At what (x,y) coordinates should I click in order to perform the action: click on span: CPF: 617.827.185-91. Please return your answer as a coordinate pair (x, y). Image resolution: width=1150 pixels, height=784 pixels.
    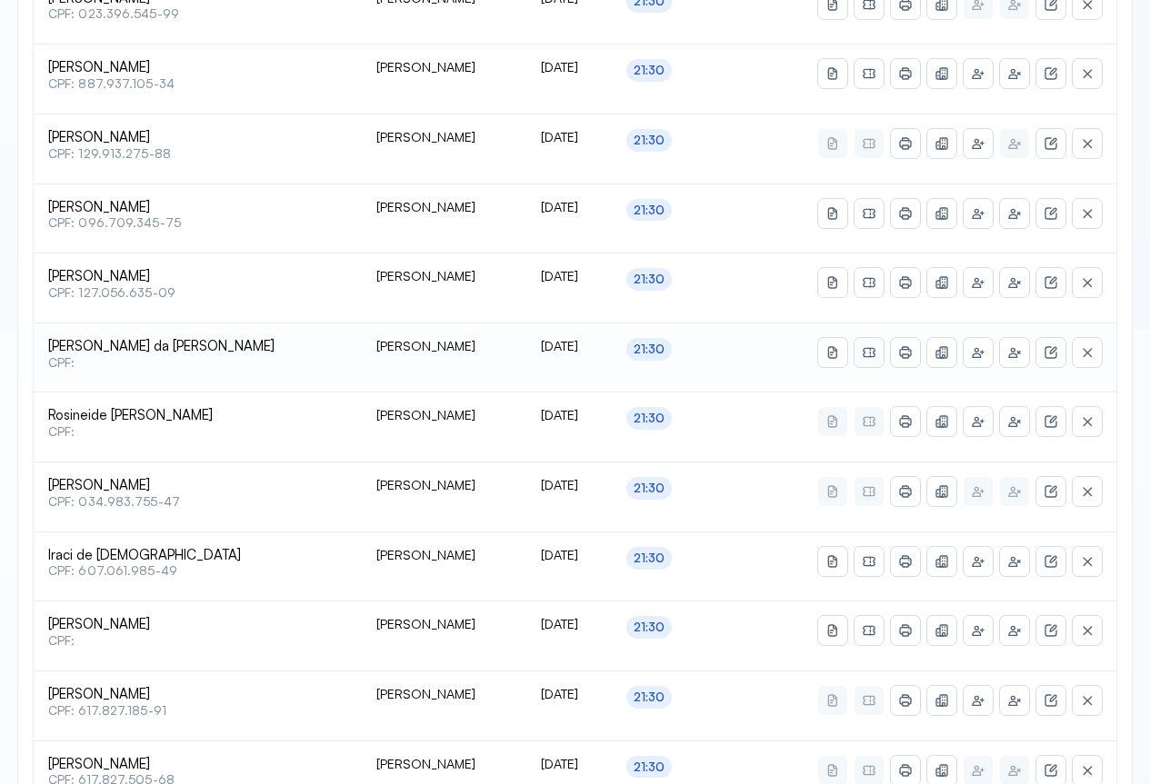
    Looking at the image, I should click on (197, 711).